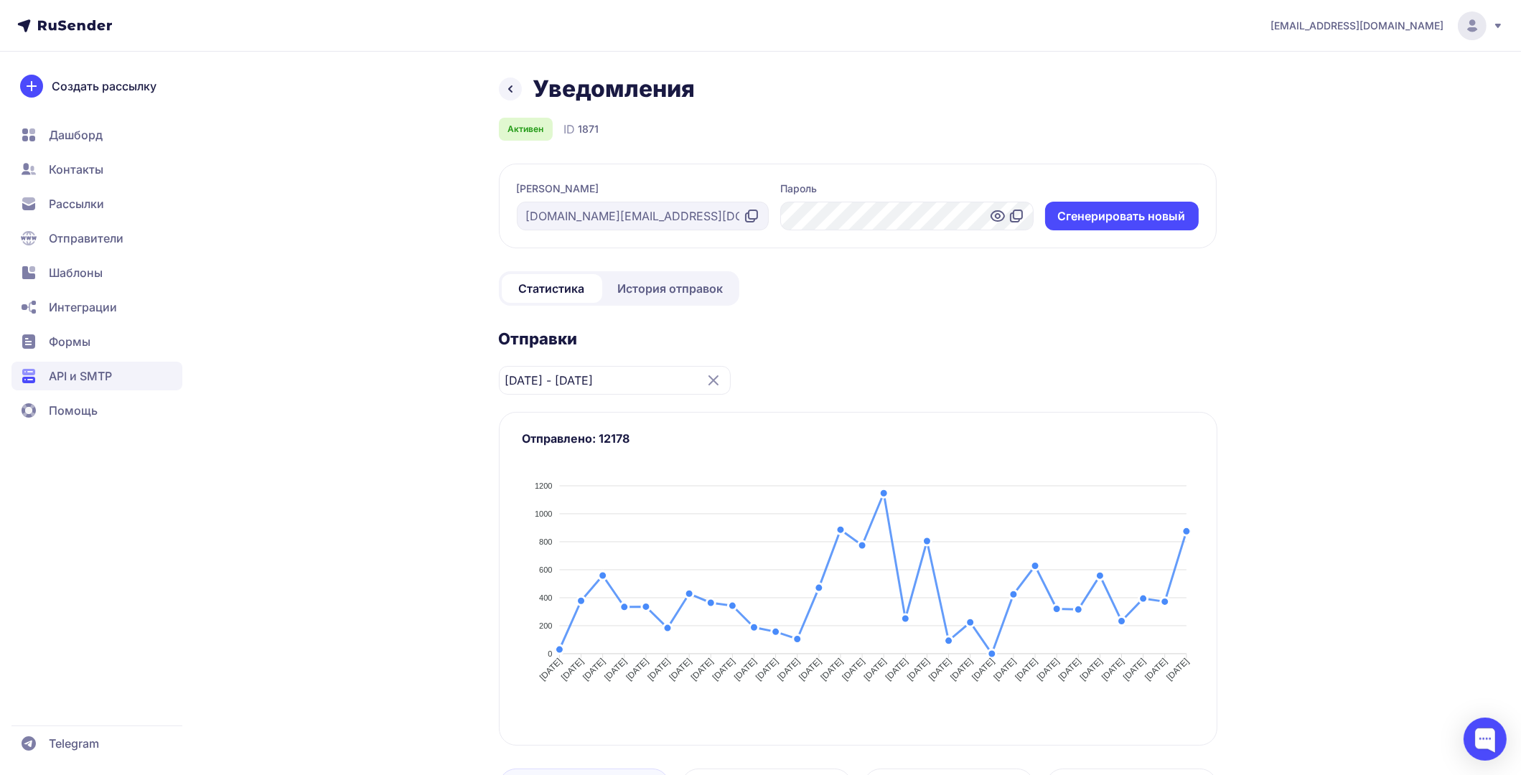 This screenshot has height=775, width=1521. Describe the element at coordinates (75, 273) in the screenshot. I see `span: Шаблоны` at that location.